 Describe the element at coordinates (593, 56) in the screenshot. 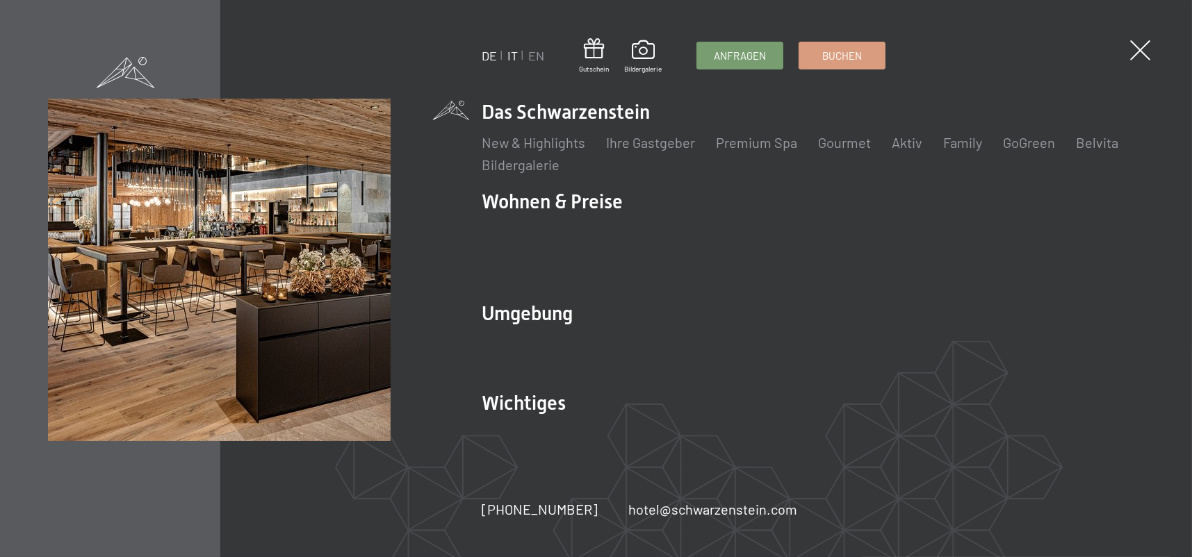

I see `a: Gutschein` at that location.